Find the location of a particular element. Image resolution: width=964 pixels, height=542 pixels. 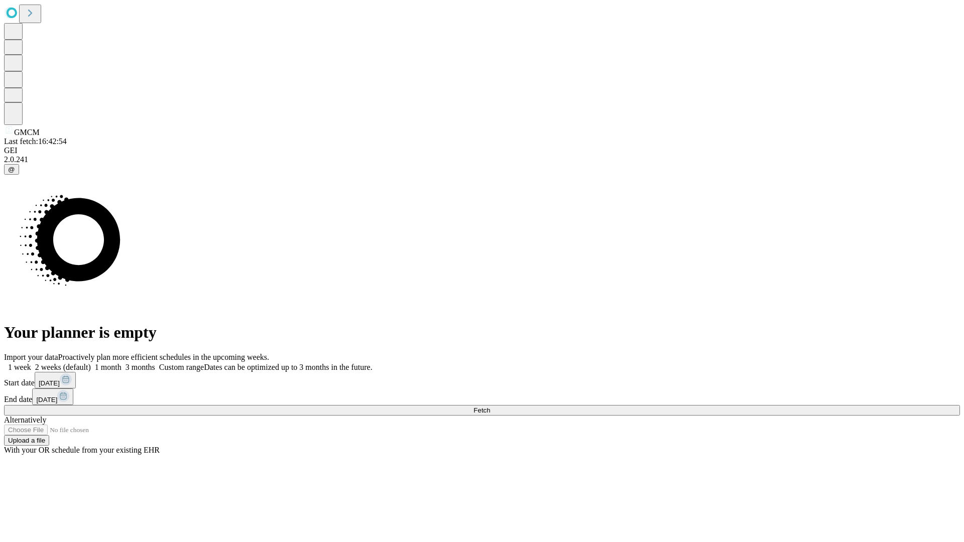

span: 3 months is located at coordinates (140, 367).